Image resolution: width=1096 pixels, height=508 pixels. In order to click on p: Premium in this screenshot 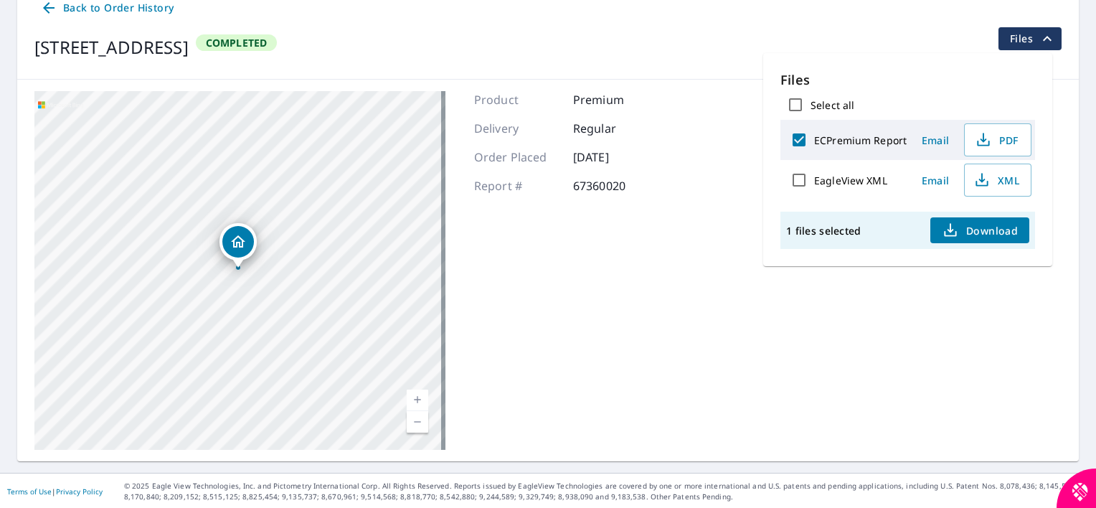, I will do `click(616, 100)`.